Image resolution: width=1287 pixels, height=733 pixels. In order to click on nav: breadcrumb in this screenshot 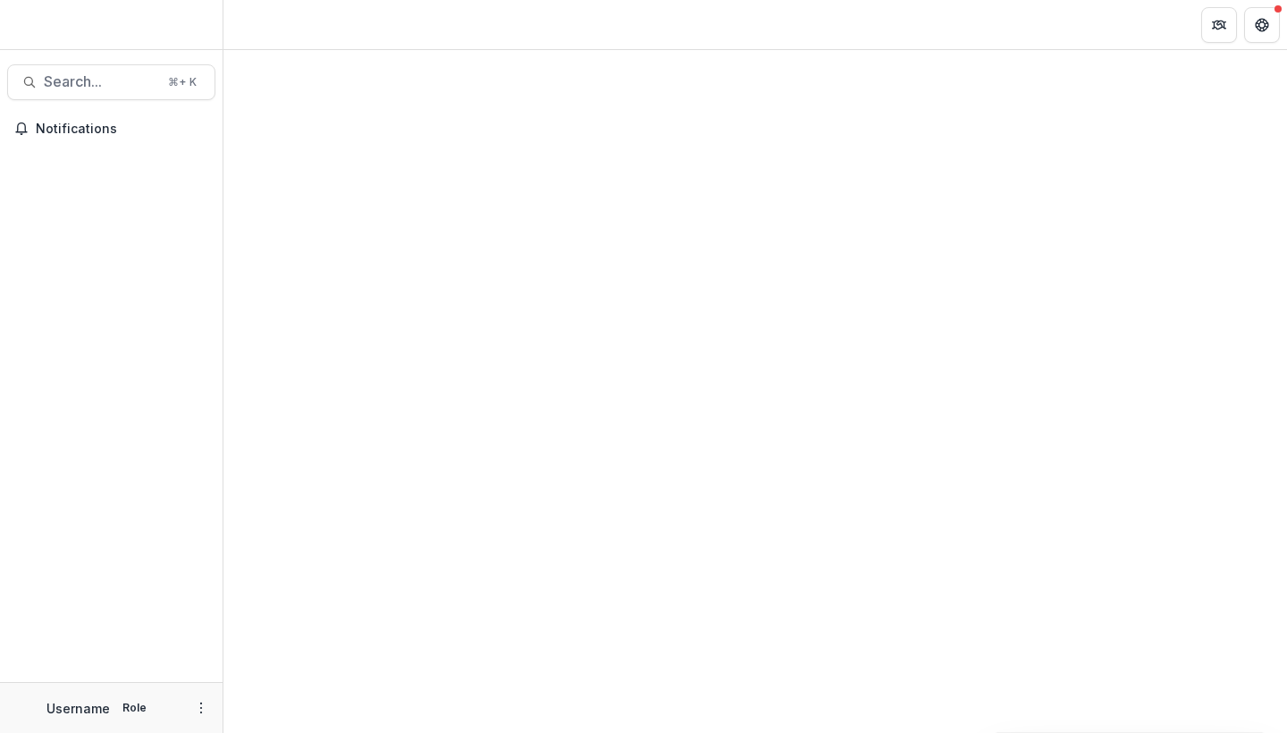, I will do `click(268, 24)`.